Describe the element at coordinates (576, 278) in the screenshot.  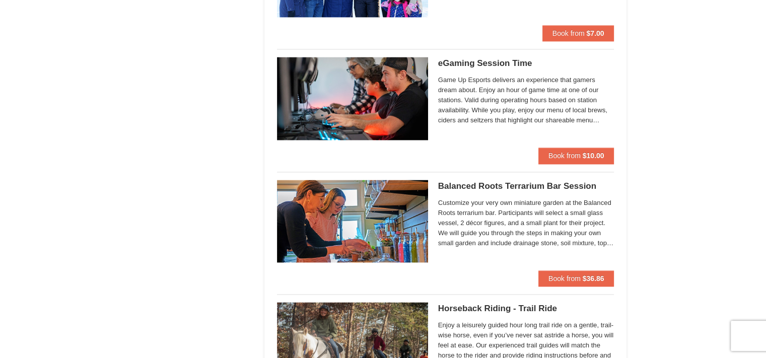
I see `button: Book from $36.86` at that location.